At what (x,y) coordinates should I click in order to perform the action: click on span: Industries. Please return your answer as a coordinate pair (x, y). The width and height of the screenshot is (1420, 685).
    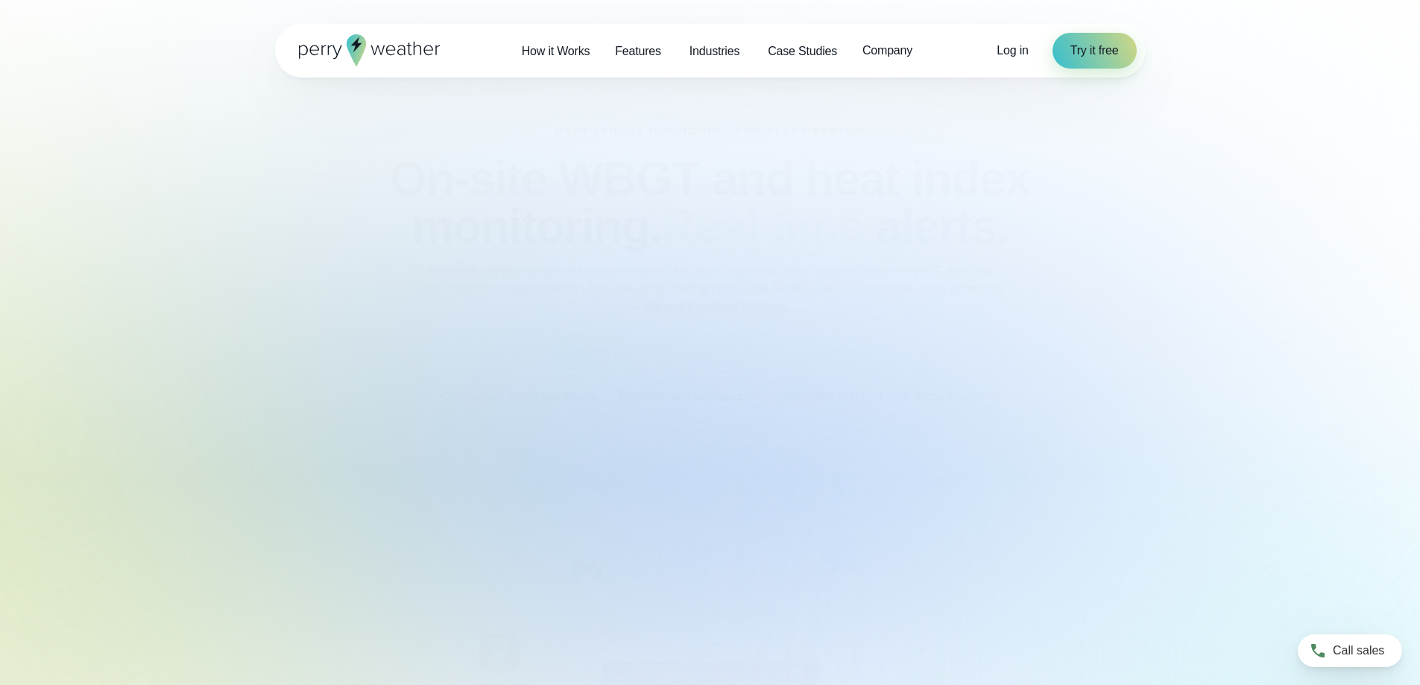
    Looking at the image, I should click on (714, 51).